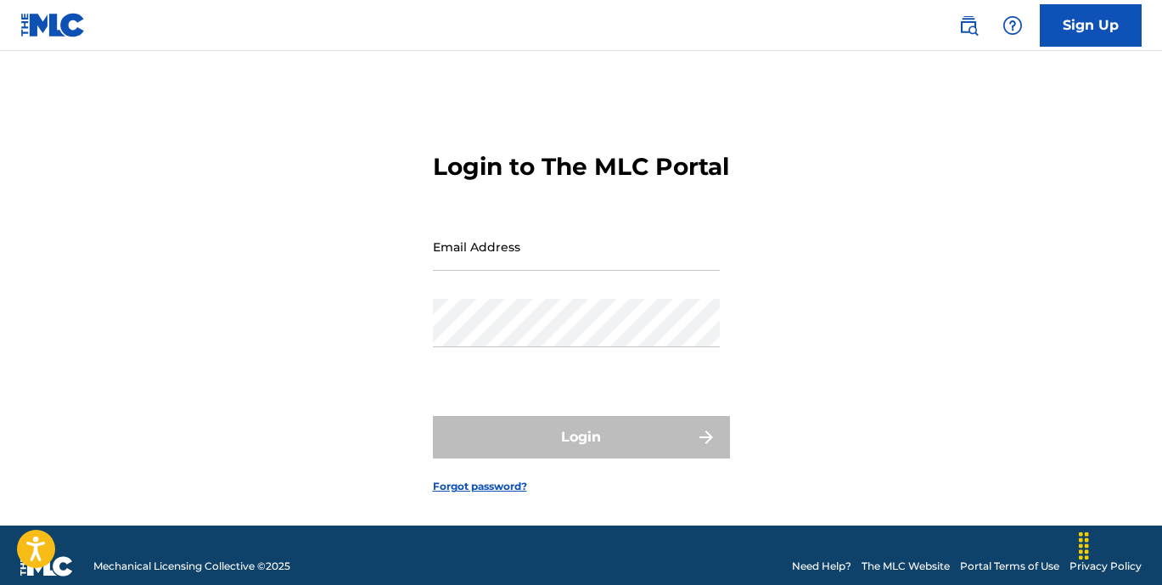  Describe the element at coordinates (1012, 25) in the screenshot. I see `img: help` at that location.